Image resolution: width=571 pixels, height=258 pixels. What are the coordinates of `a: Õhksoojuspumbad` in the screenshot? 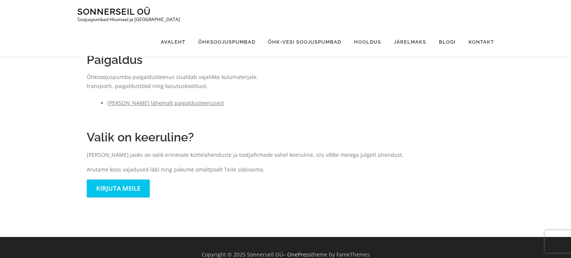 It's located at (227, 42).